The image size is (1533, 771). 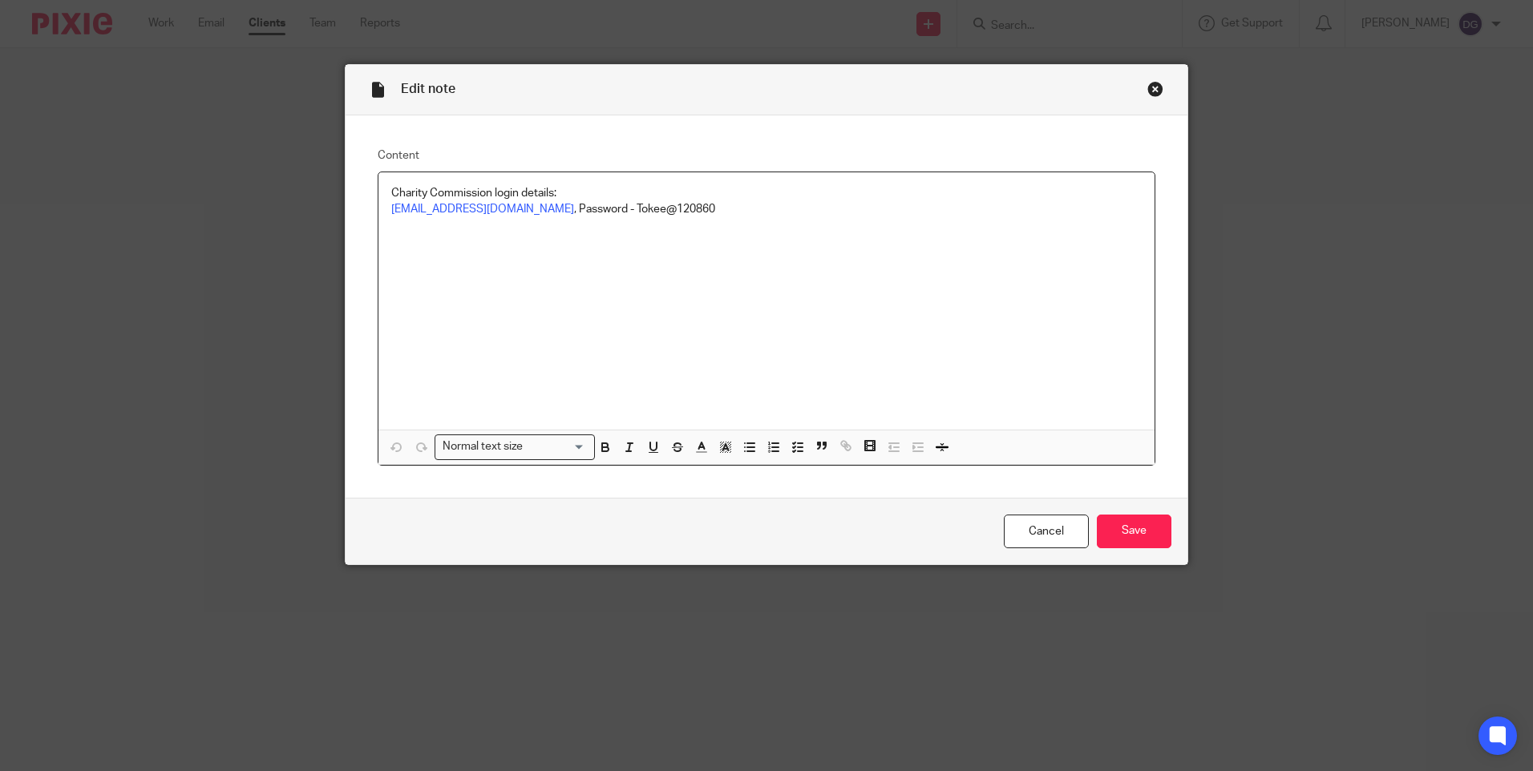 I want to click on p: , Password - Tokee@120860, so click(x=767, y=209).